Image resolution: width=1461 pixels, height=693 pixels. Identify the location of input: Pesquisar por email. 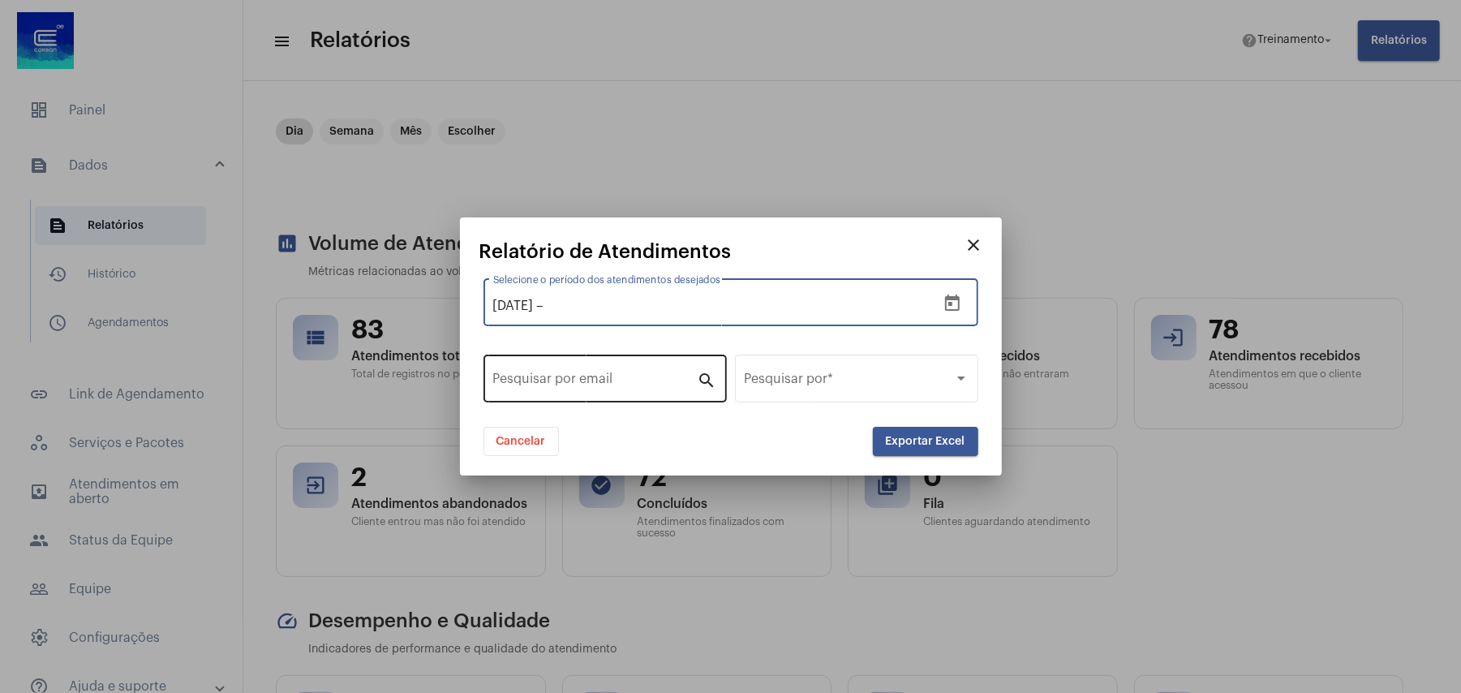
(595, 382).